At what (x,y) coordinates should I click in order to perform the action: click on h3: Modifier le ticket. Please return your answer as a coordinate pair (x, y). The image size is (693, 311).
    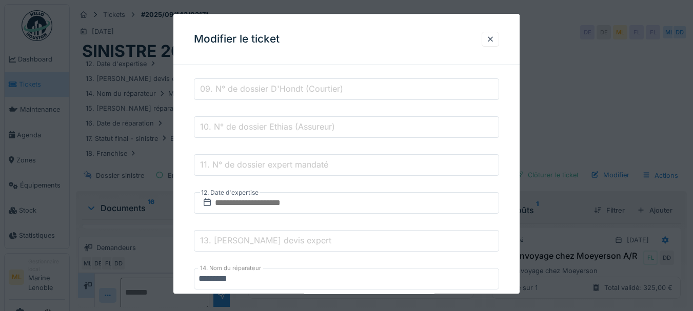
    Looking at the image, I should click on (236, 39).